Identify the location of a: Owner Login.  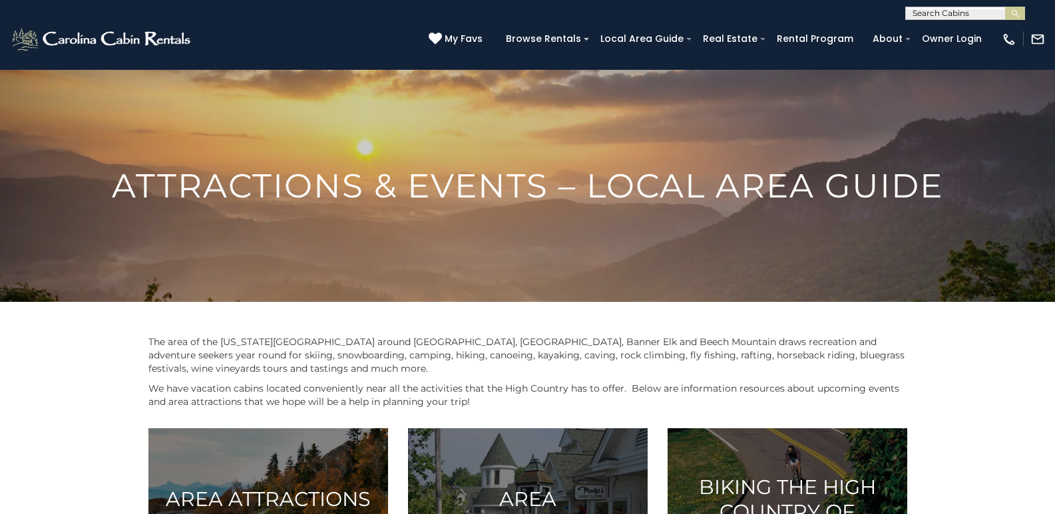
(951, 39).